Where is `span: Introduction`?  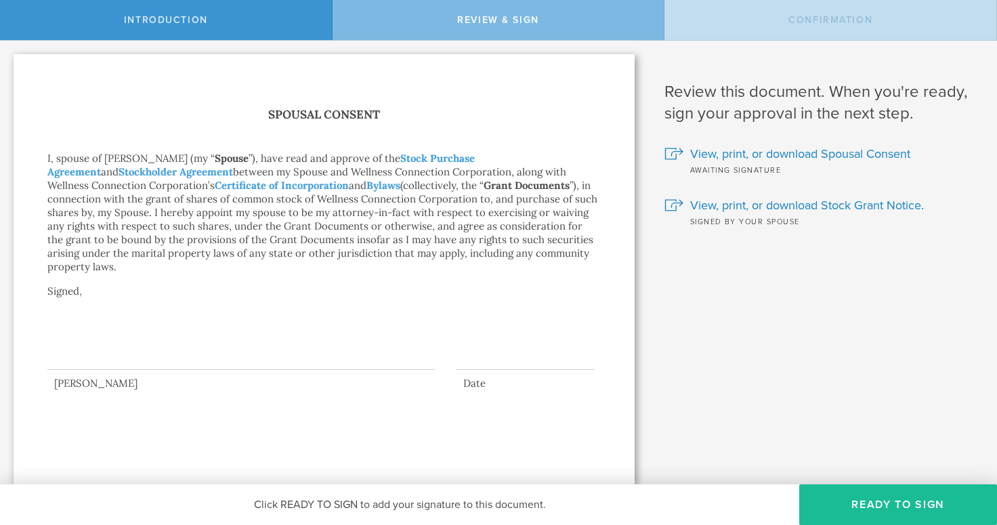
span: Introduction is located at coordinates (166, 20).